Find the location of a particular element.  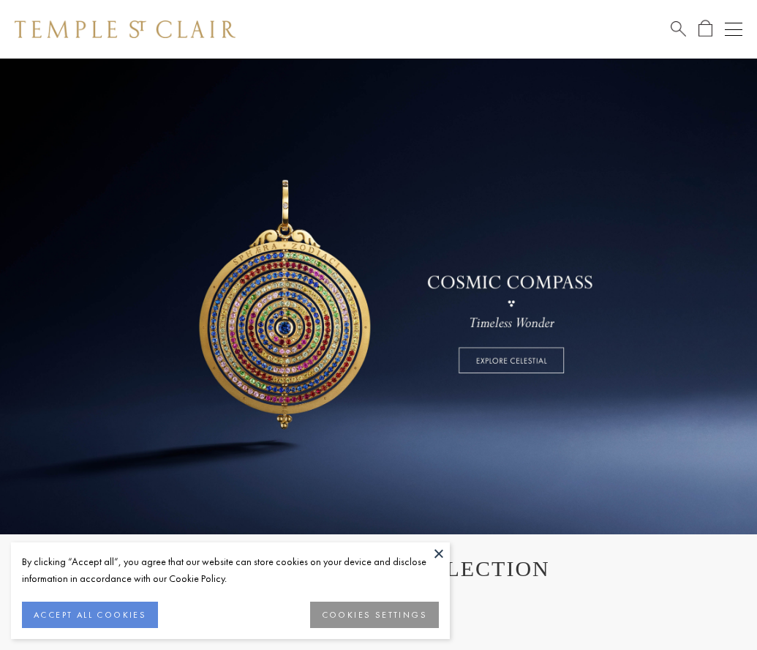

img: Temple St. Clair is located at coordinates (125, 29).